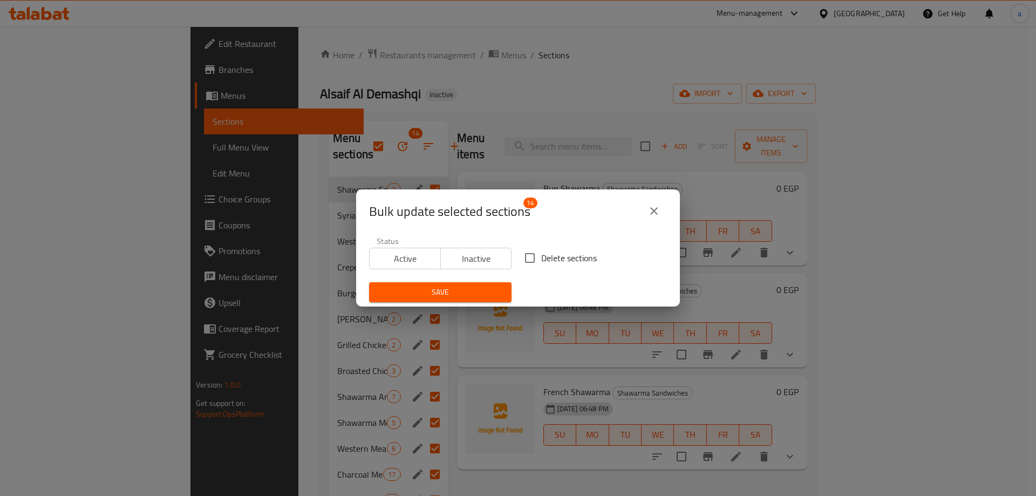  I want to click on button: close, so click(654, 211).